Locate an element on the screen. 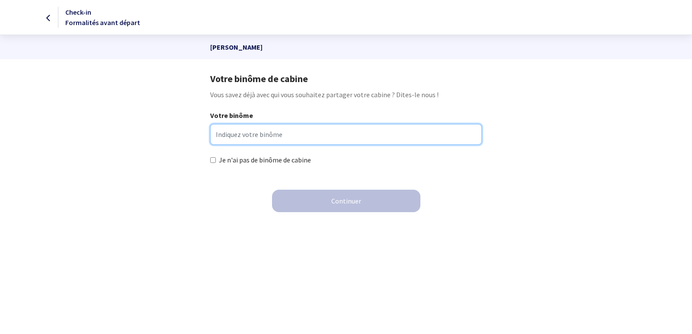 This screenshot has width=692, height=334. p: Vous savez déjà avec qui vous souhaitez partager votre cabine ? Dites-le nous ! is located at coordinates (345, 95).